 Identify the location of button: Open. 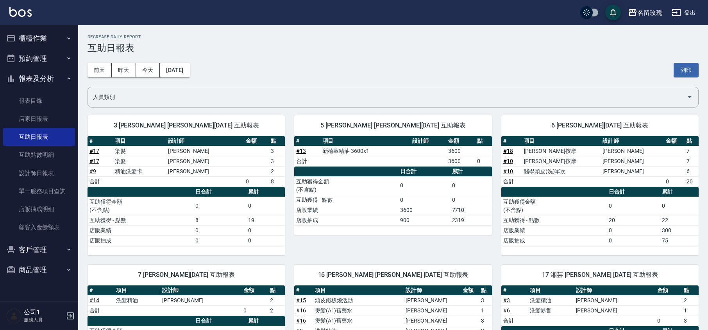
(690, 97).